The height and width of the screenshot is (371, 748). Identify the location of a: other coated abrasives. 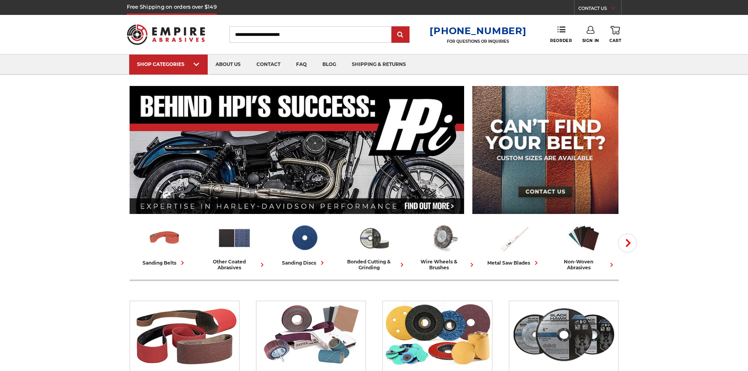
(234, 246).